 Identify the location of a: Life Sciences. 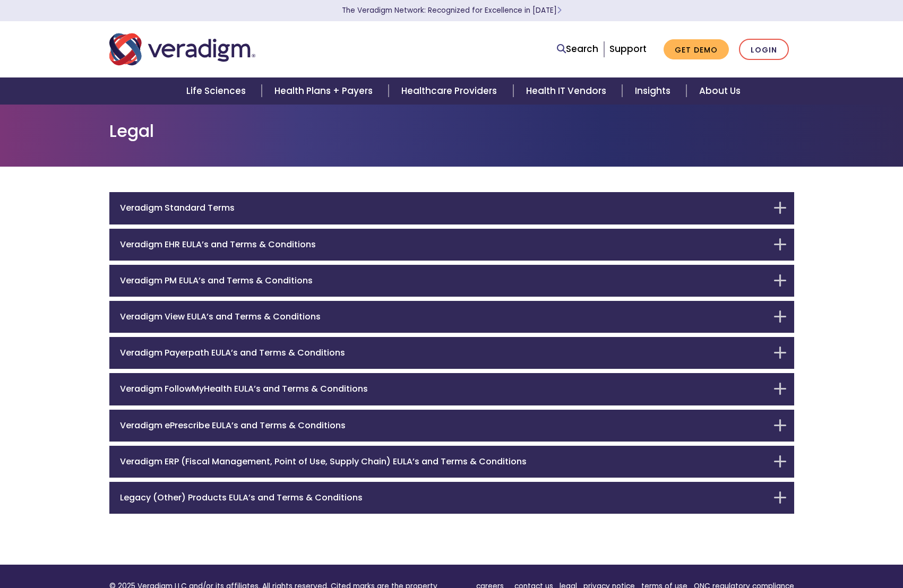
(218, 91).